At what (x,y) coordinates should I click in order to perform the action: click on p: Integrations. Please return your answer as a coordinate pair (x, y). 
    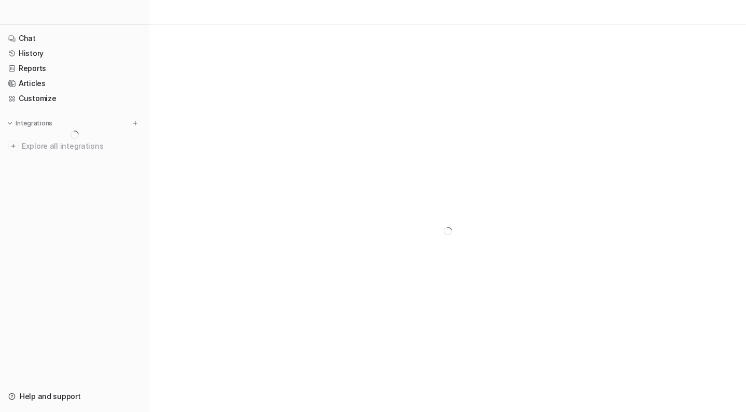
    Looking at the image, I should click on (34, 123).